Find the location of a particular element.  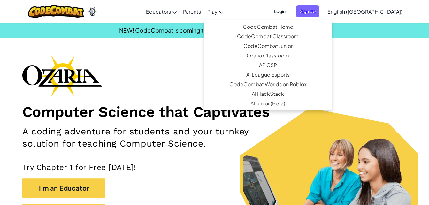

a: AI HackStackThe first generative AI companion tool specifically crafted for those new to AI with ... is located at coordinates (268, 94).